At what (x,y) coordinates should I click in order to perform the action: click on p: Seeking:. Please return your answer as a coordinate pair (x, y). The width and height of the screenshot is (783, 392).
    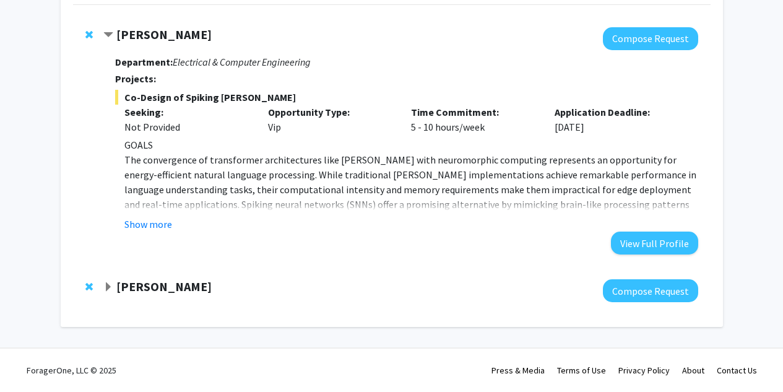
    Looking at the image, I should click on (187, 112).